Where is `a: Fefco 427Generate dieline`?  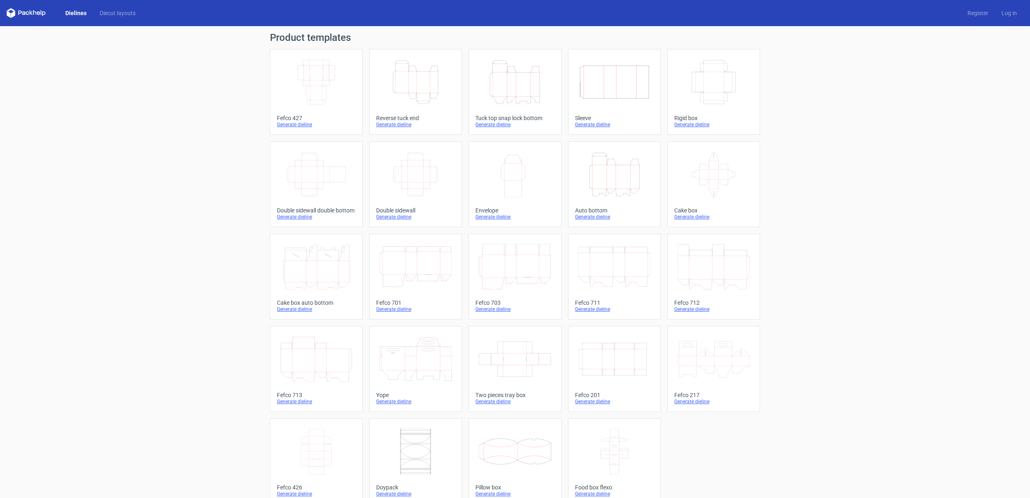
a: Fefco 427Generate dieline is located at coordinates (316, 92).